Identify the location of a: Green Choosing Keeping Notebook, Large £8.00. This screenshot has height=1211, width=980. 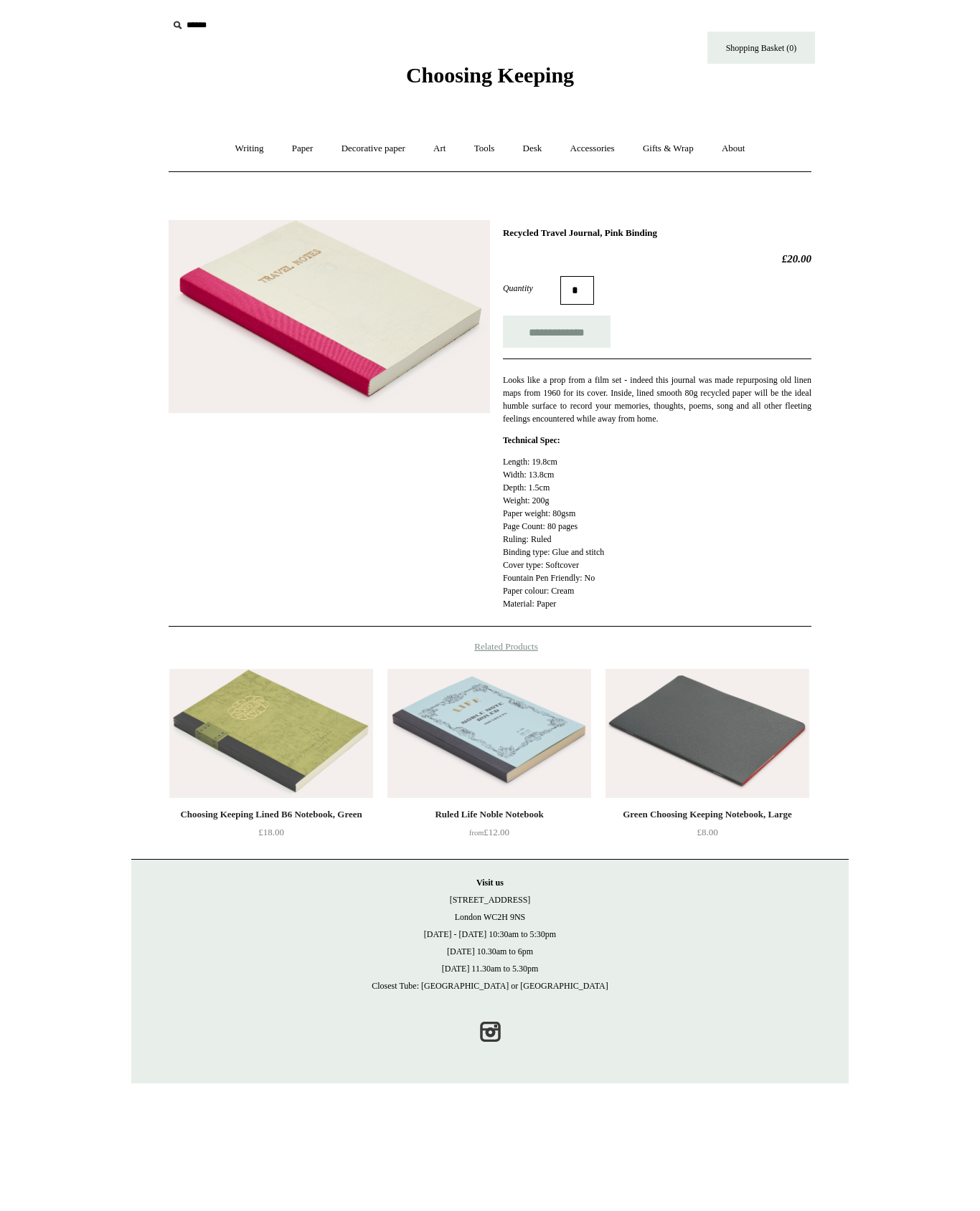
(707, 836).